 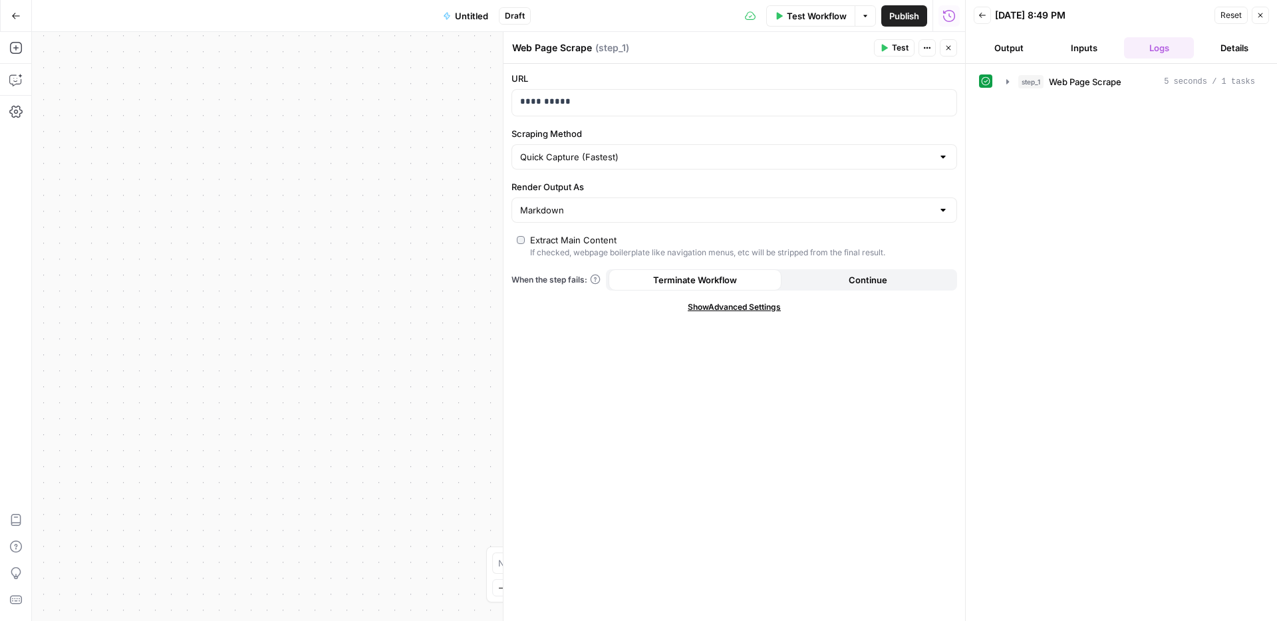 What do you see at coordinates (1233, 48) in the screenshot?
I see `button: Details` at bounding box center [1233, 48].